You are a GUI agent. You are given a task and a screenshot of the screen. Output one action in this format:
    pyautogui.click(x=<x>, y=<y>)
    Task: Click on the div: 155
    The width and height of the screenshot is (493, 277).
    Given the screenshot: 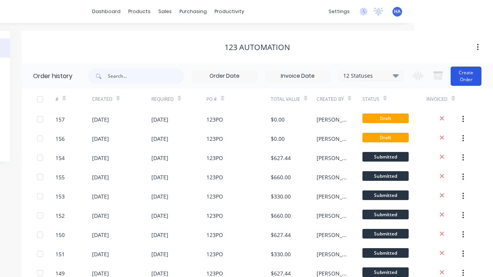 What is the action you would take?
    pyautogui.click(x=60, y=177)
    